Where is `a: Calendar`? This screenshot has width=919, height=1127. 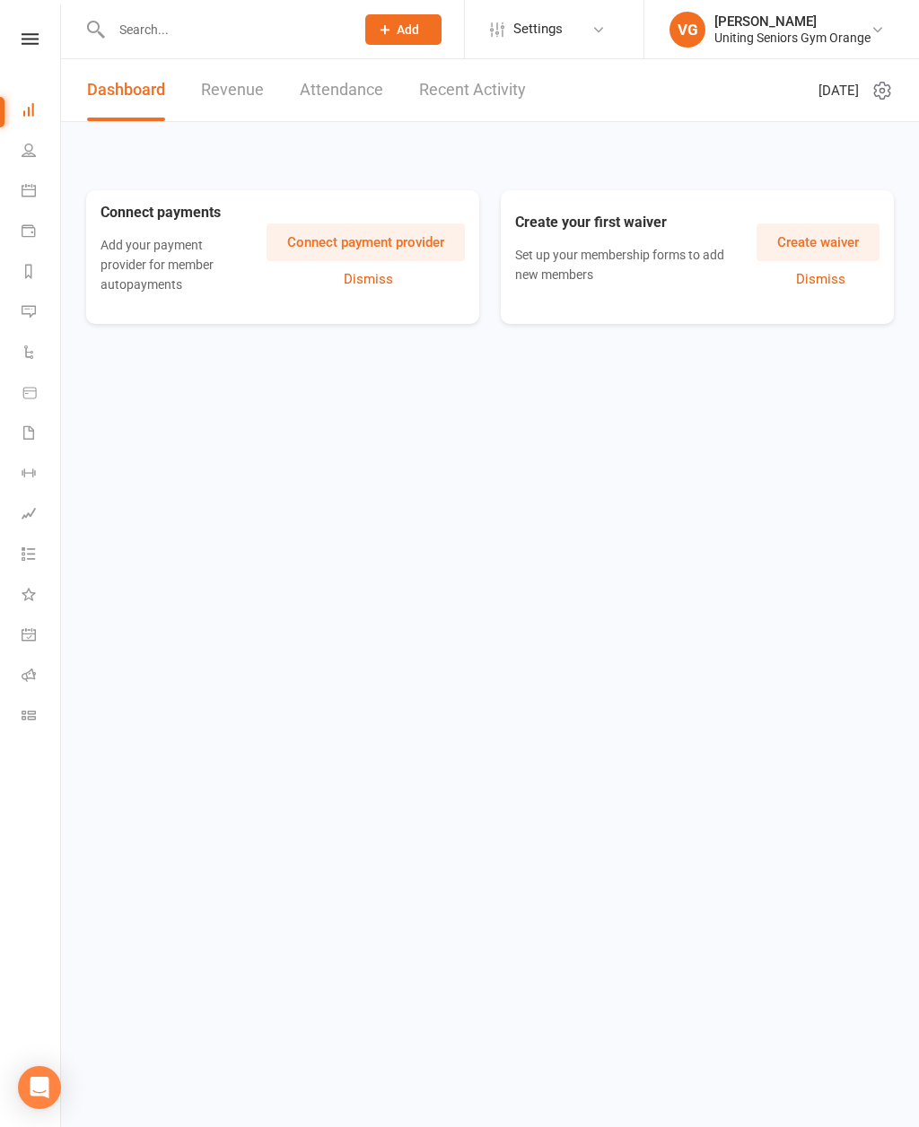 a: Calendar is located at coordinates (41, 192).